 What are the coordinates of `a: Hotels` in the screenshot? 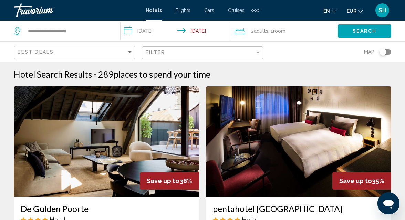 It's located at (153, 10).